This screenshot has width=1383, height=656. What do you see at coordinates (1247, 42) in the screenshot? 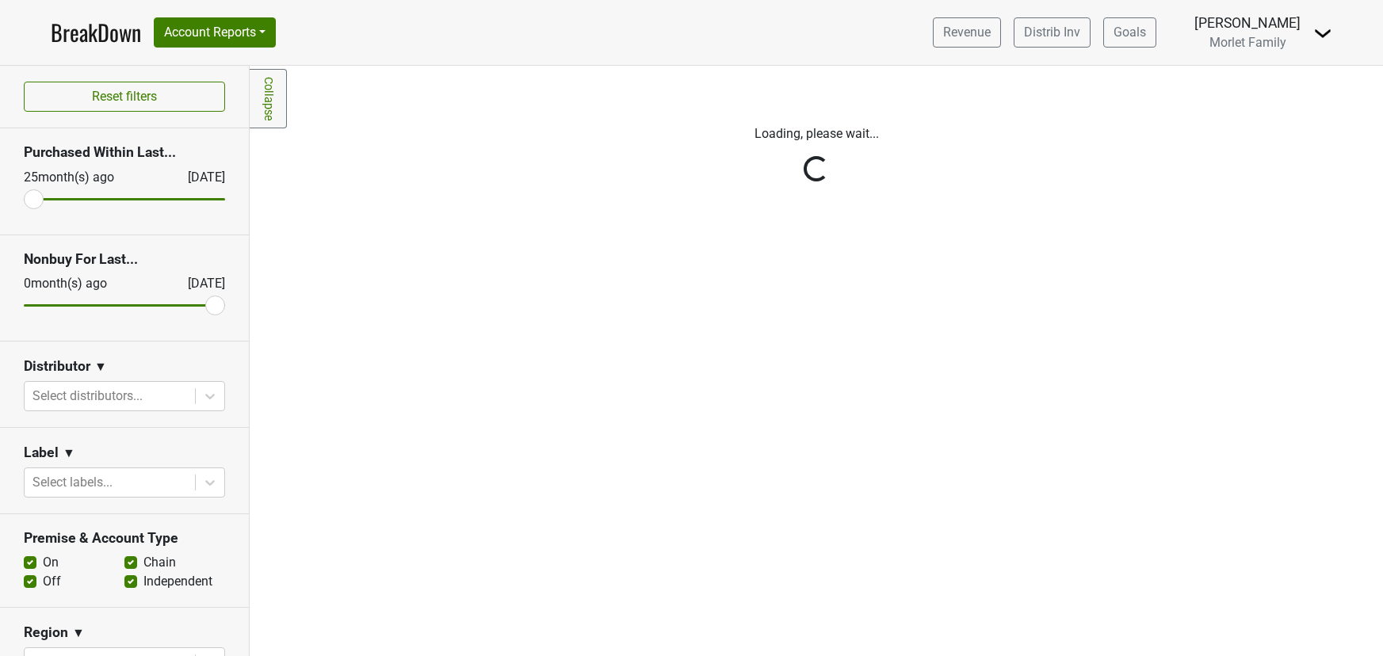
I see `span: Morlet Family` at bounding box center [1247, 42].